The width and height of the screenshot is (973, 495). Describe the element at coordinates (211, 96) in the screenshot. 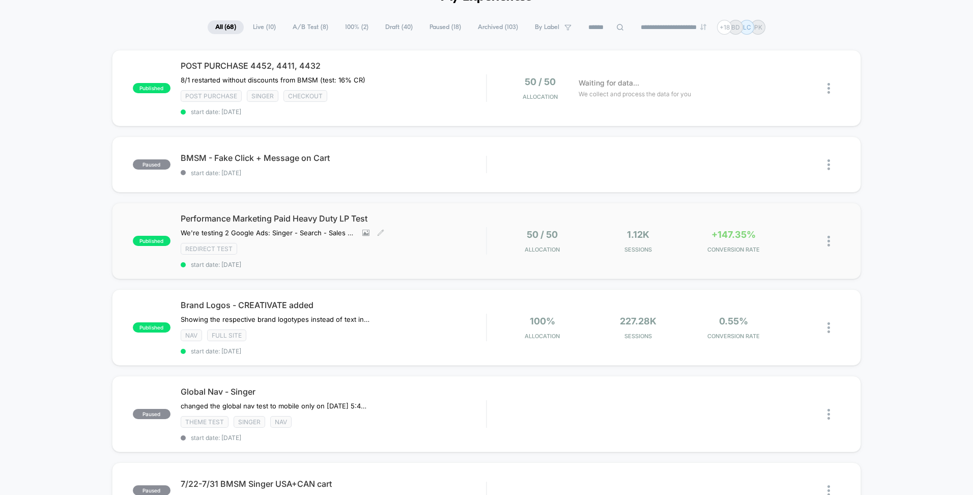

I see `span: Post Purchase` at that location.